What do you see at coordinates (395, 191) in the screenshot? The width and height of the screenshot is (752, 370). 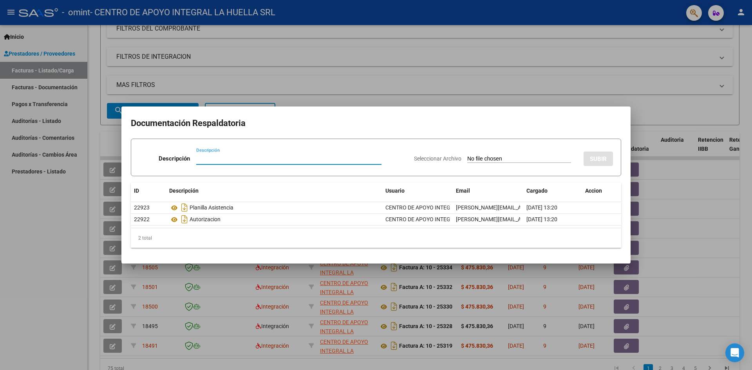 I see `span: Usuario` at bounding box center [395, 191].